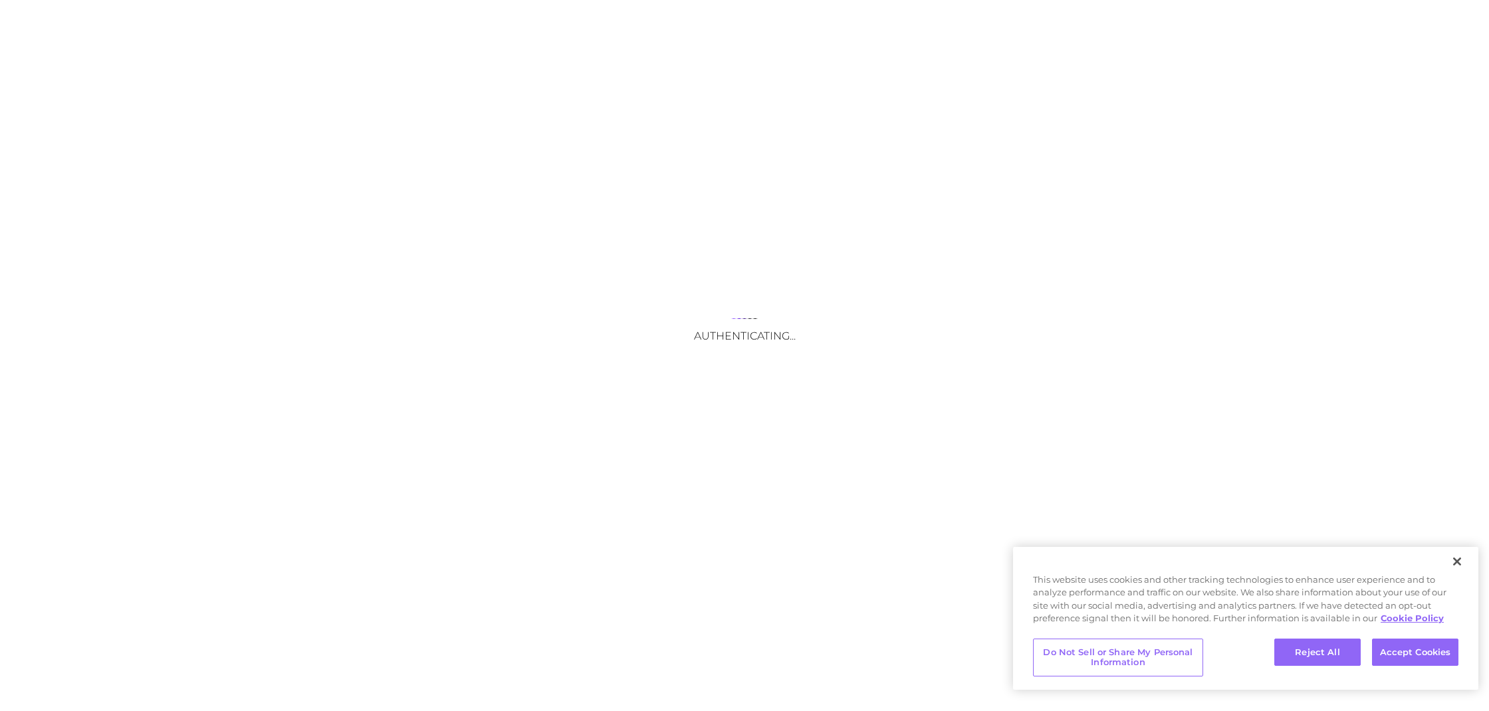 The height and width of the screenshot is (711, 1489). Describe the element at coordinates (1245, 603) in the screenshot. I see `div: This website uses cookies and other tracking technologies to enhance user experience and to analy...` at that location.